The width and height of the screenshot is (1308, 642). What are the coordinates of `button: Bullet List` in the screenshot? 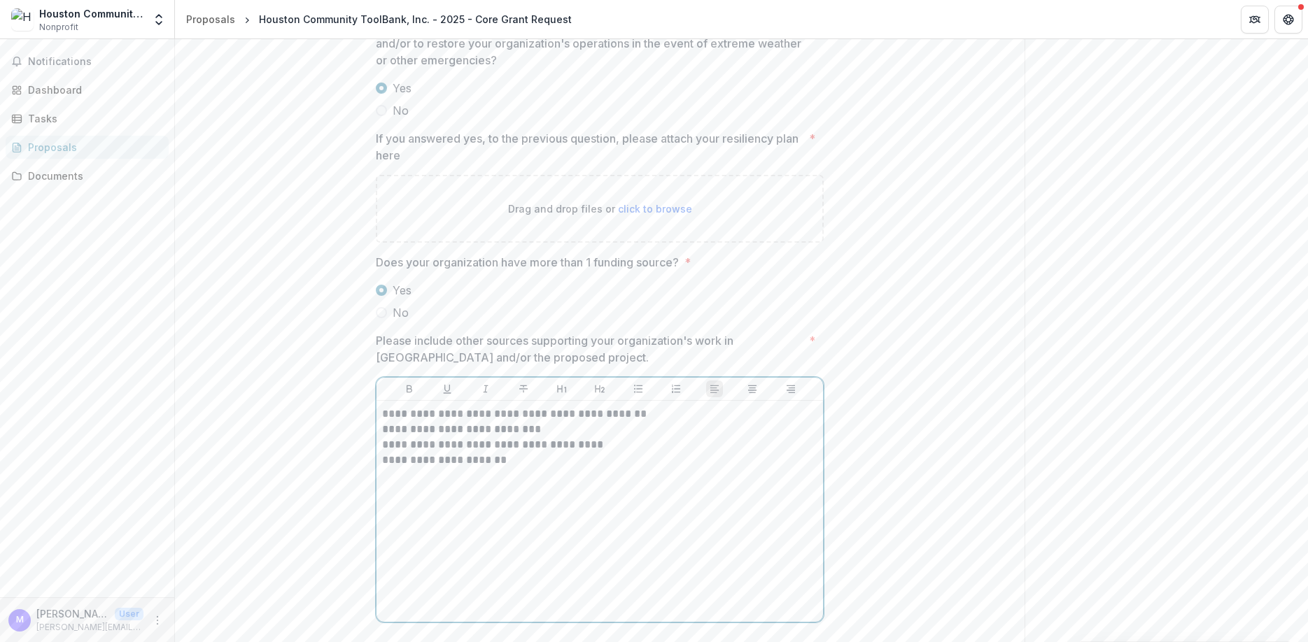 It's located at (638, 389).